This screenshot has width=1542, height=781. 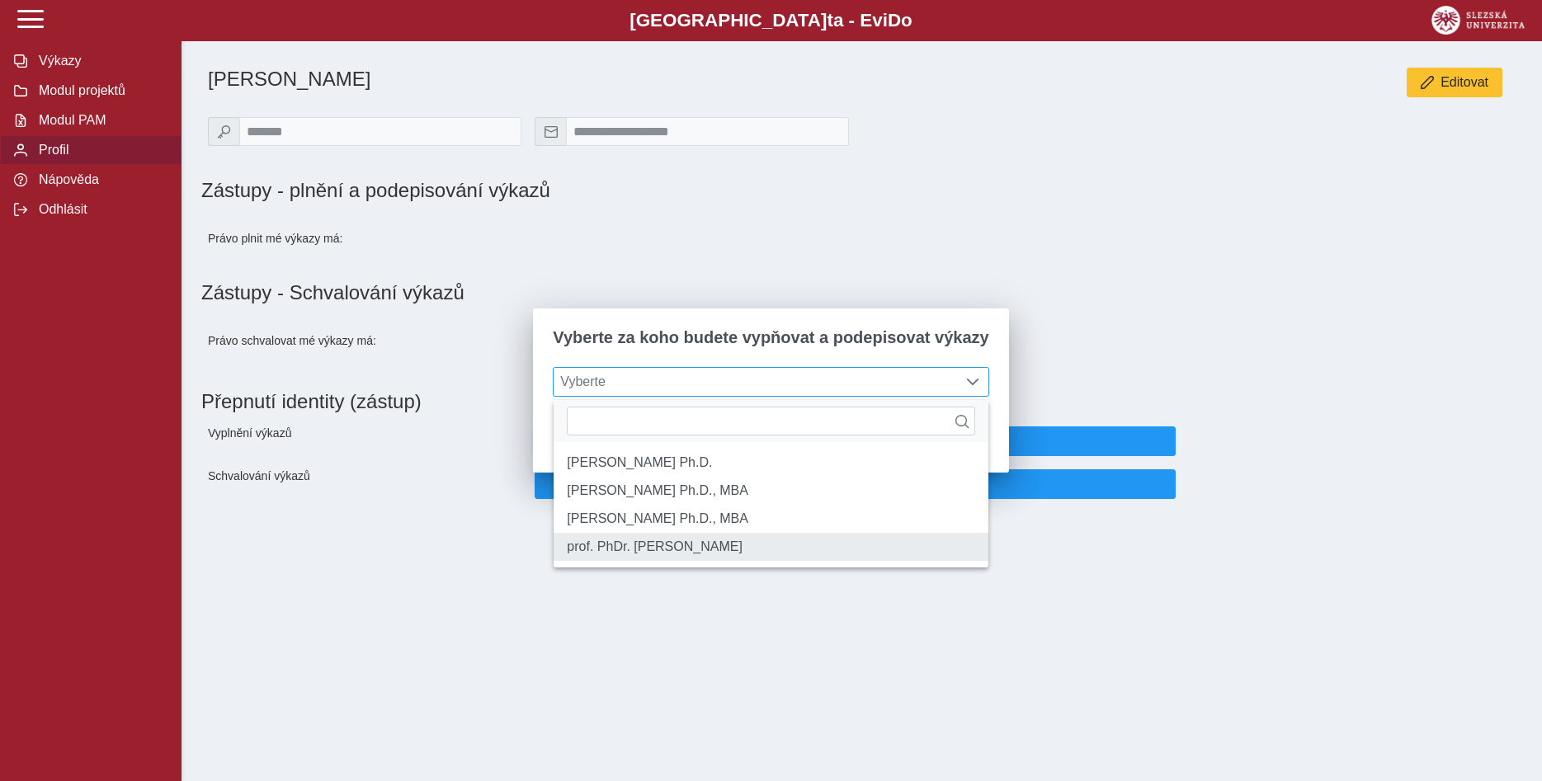 What do you see at coordinates (101, 120) in the screenshot?
I see `span: Modul PAM` at bounding box center [101, 120].